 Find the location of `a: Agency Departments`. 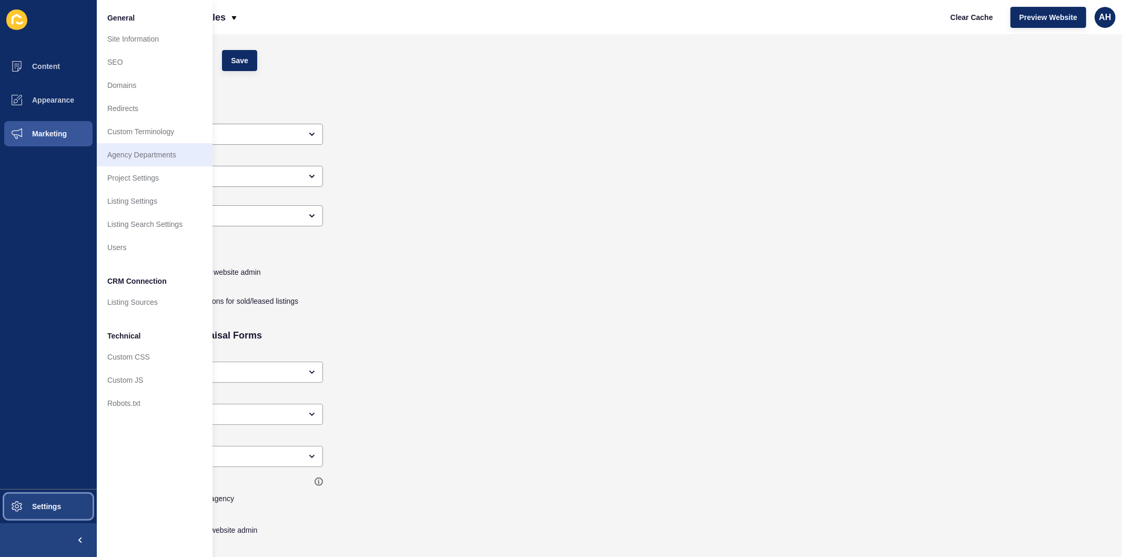

a: Agency Departments is located at coordinates (155, 155).